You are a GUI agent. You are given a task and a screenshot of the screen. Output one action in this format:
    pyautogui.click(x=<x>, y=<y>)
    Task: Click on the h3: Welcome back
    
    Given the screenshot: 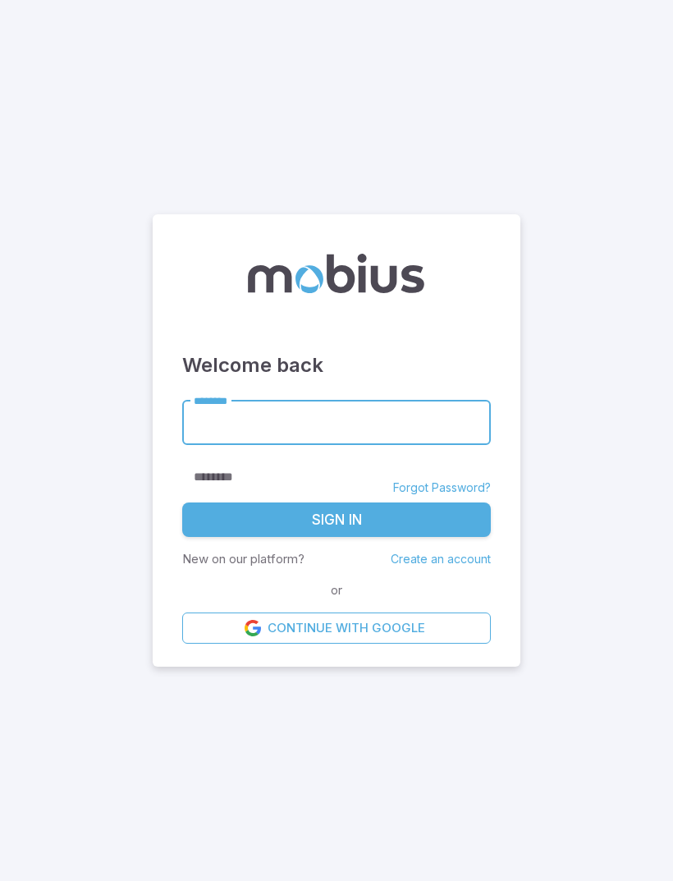 What is the action you would take?
    pyautogui.click(x=337, y=365)
    